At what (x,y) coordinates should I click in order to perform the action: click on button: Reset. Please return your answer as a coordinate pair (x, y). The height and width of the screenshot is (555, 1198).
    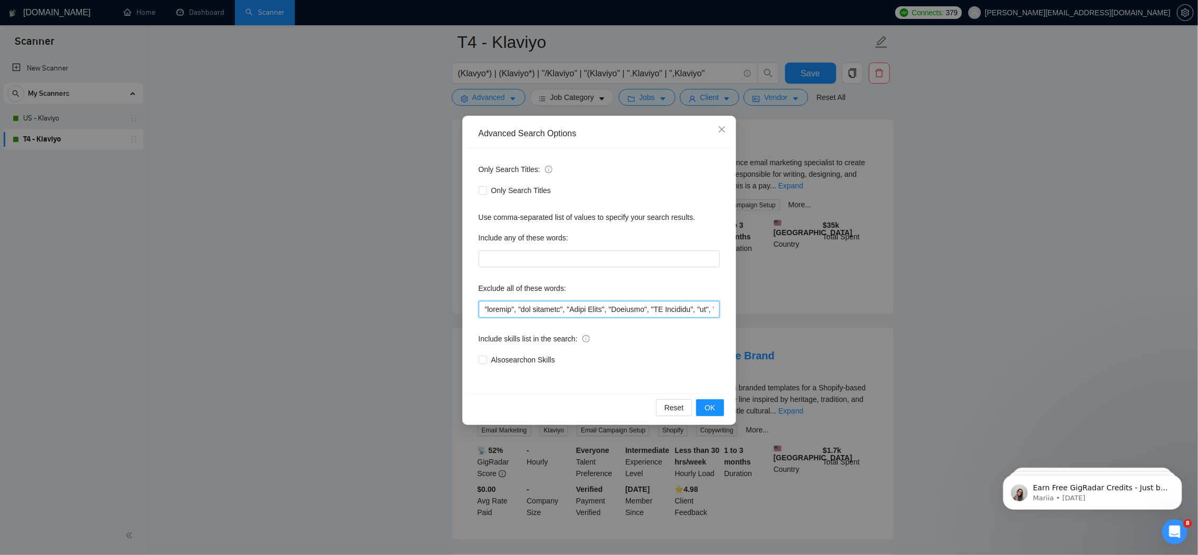
    Looking at the image, I should click on (674, 408).